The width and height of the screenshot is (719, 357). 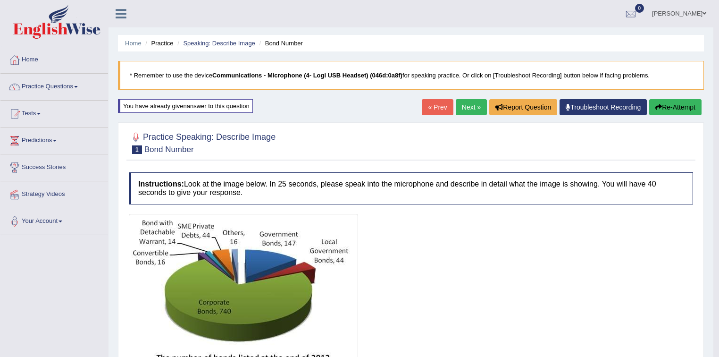 I want to click on button: Report Question, so click(x=523, y=107).